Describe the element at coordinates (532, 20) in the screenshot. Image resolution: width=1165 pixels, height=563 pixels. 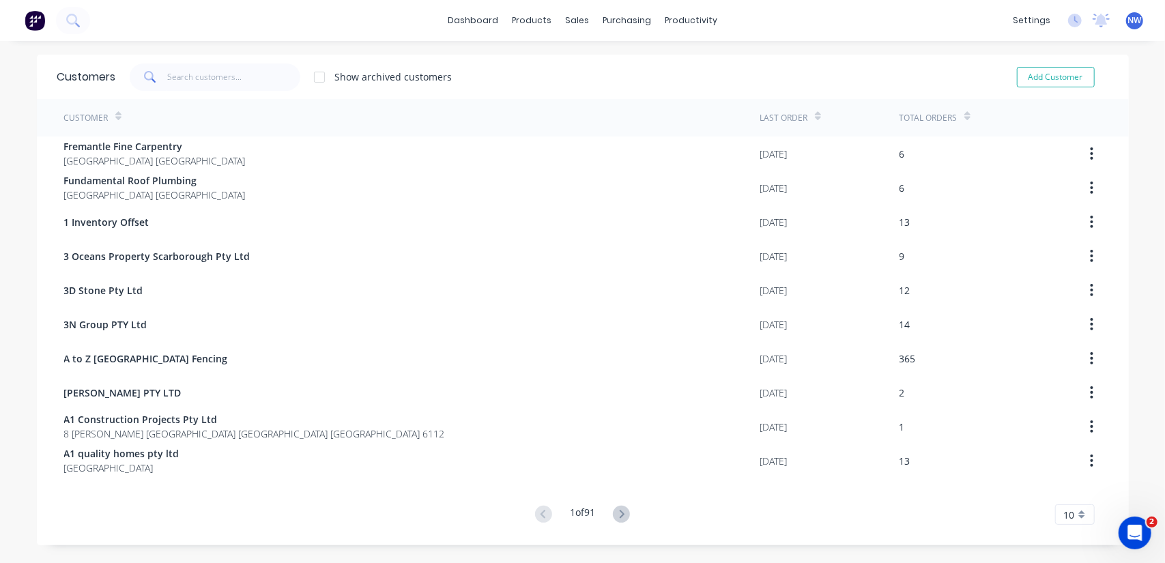
I see `div: products` at that location.